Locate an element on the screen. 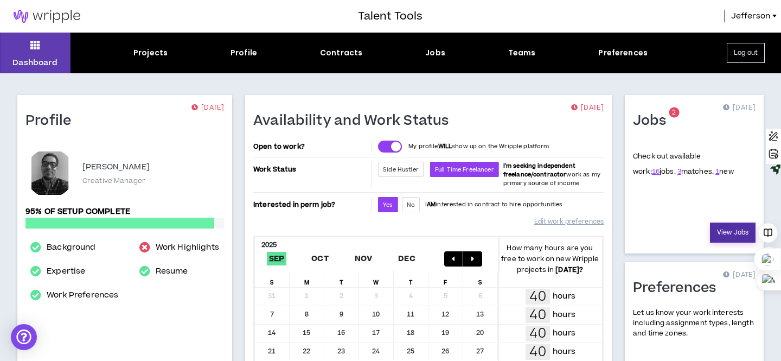  p: Open to work? is located at coordinates (311, 146).